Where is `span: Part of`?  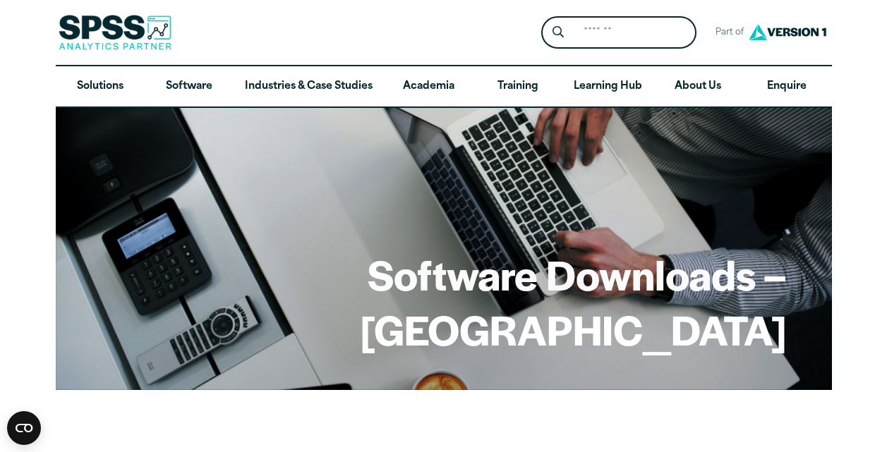
span: Part of is located at coordinates (726, 32).